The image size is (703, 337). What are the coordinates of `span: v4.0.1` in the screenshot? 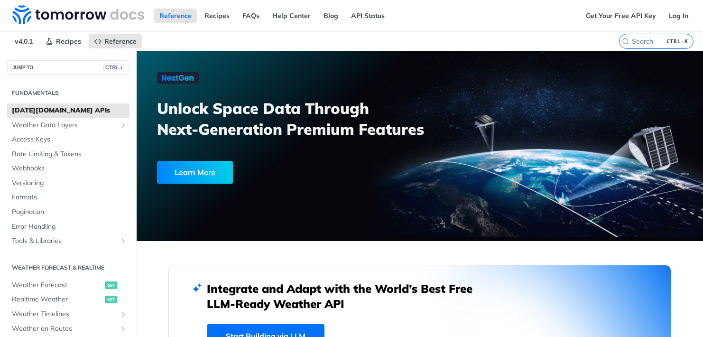 It's located at (24, 41).